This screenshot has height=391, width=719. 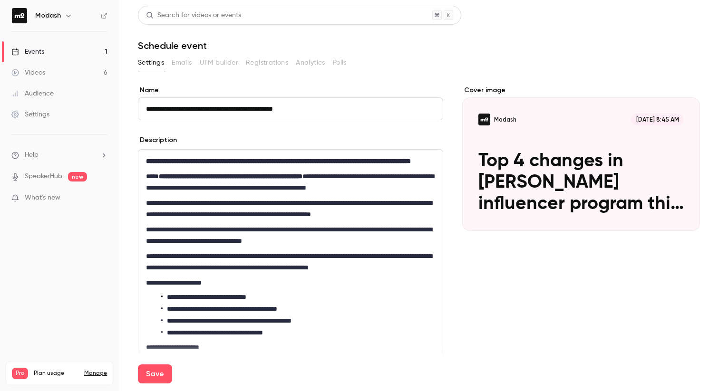 What do you see at coordinates (20, 374) in the screenshot?
I see `span: Pro` at bounding box center [20, 374].